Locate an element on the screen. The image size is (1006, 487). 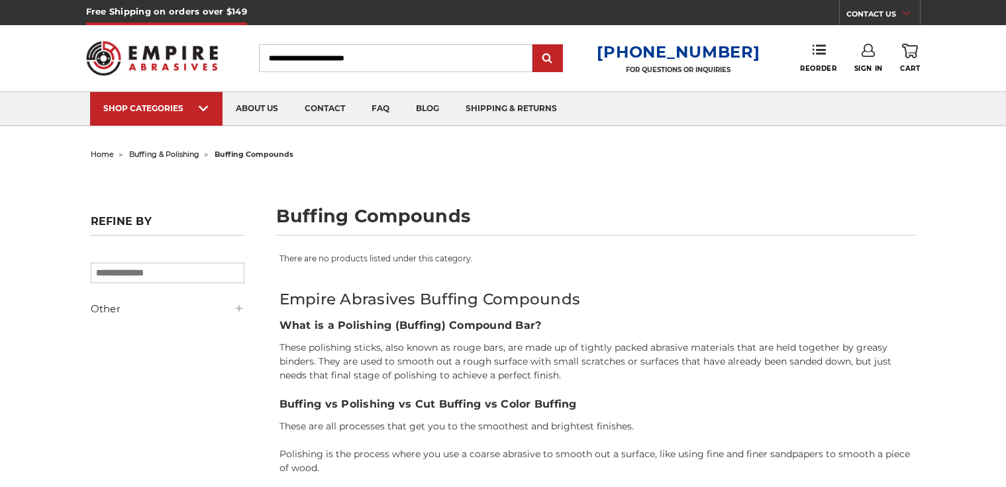
span: Reorder is located at coordinates (818, 68).